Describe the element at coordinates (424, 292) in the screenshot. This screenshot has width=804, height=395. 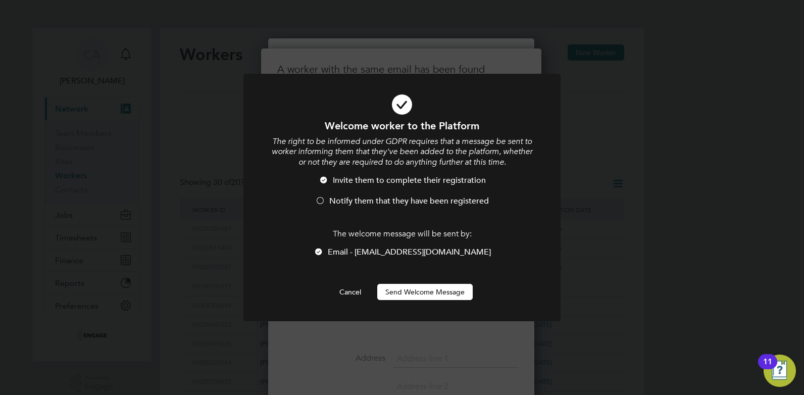
I see `button: Send Welcome Message` at that location.